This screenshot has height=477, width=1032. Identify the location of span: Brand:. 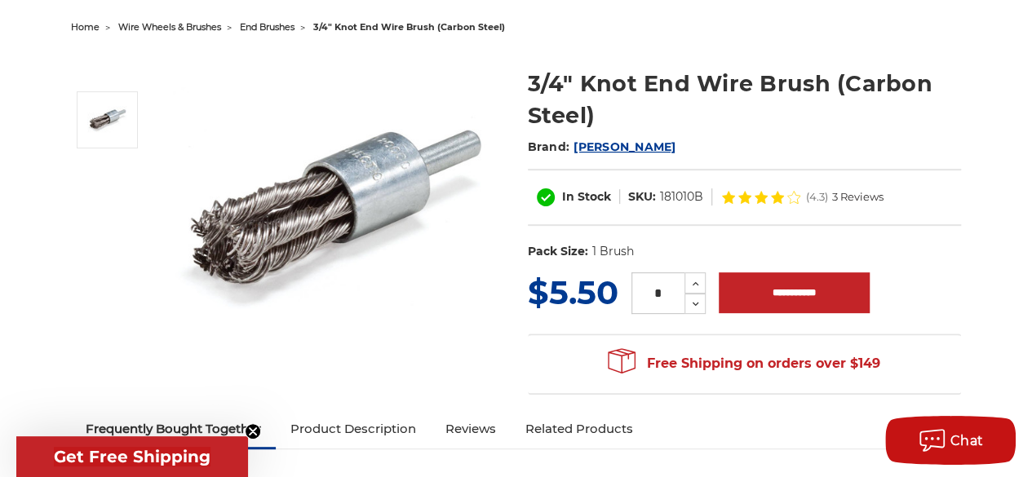
(549, 147).